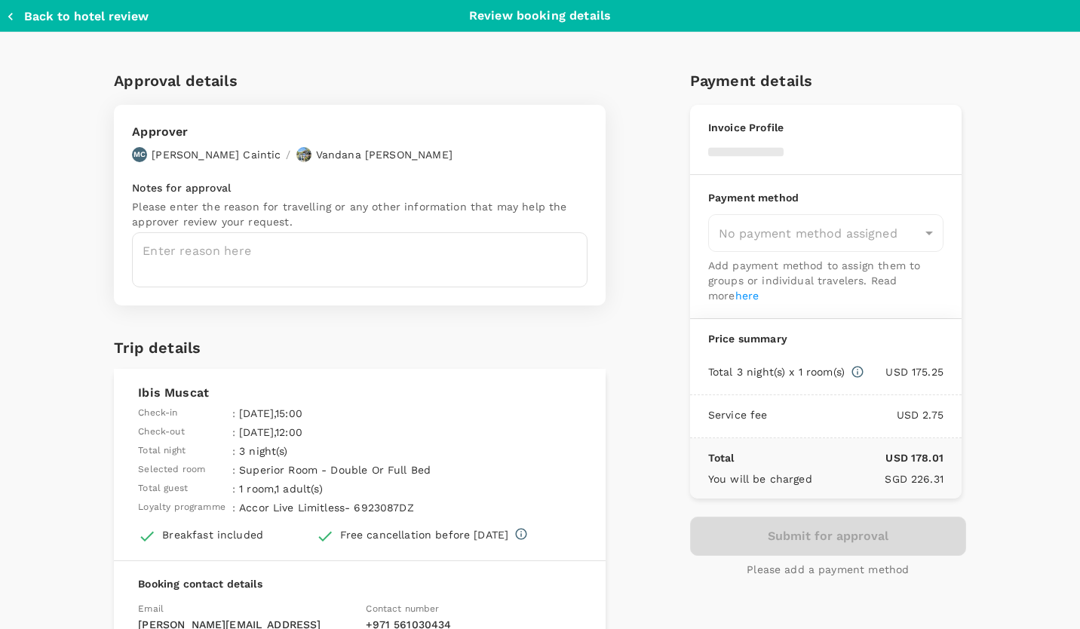  What do you see at coordinates (360, 393) in the screenshot?
I see `p: Ibis Muscat` at bounding box center [360, 393].